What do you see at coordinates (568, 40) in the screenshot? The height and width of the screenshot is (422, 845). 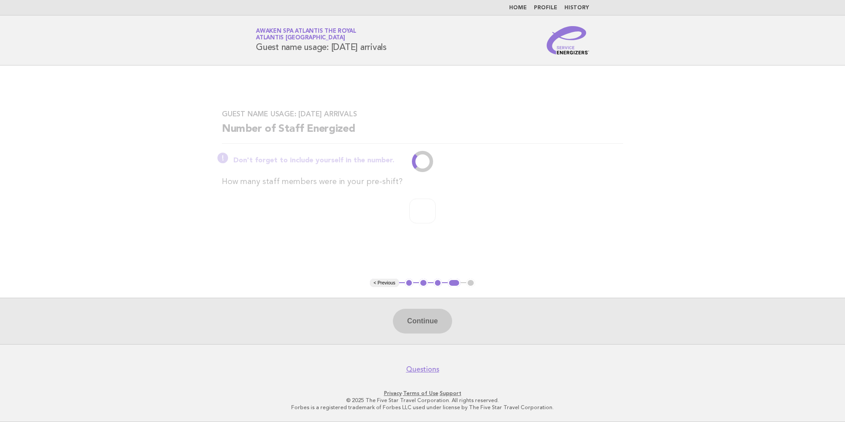 I see `img: Service Energizers` at bounding box center [568, 40].